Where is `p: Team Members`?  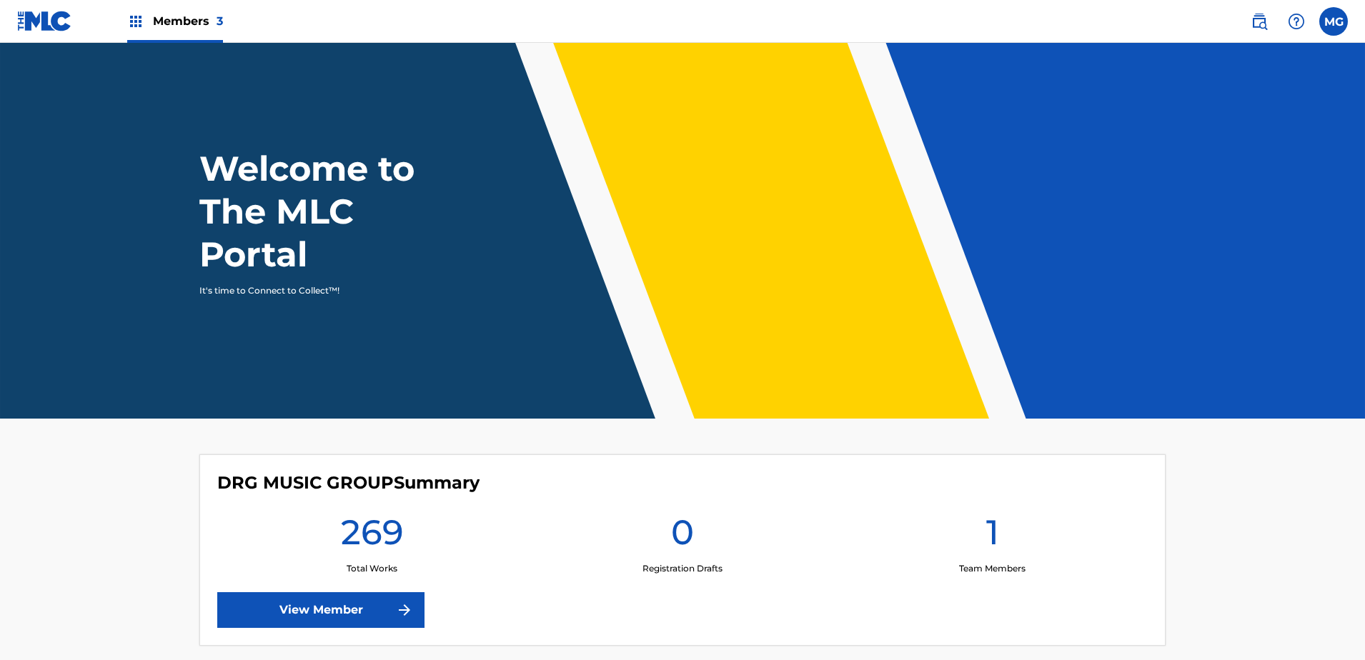
p: Team Members is located at coordinates (992, 569).